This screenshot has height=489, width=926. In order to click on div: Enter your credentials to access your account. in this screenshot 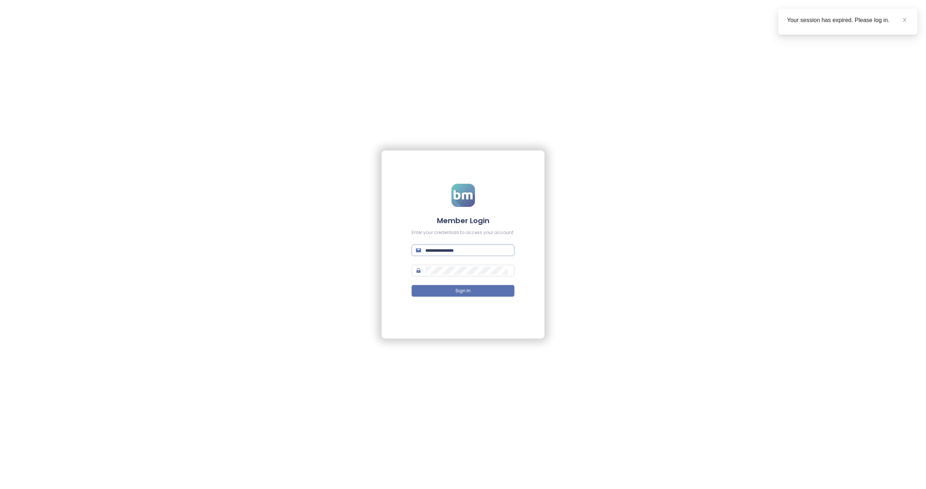, I will do `click(463, 233)`.